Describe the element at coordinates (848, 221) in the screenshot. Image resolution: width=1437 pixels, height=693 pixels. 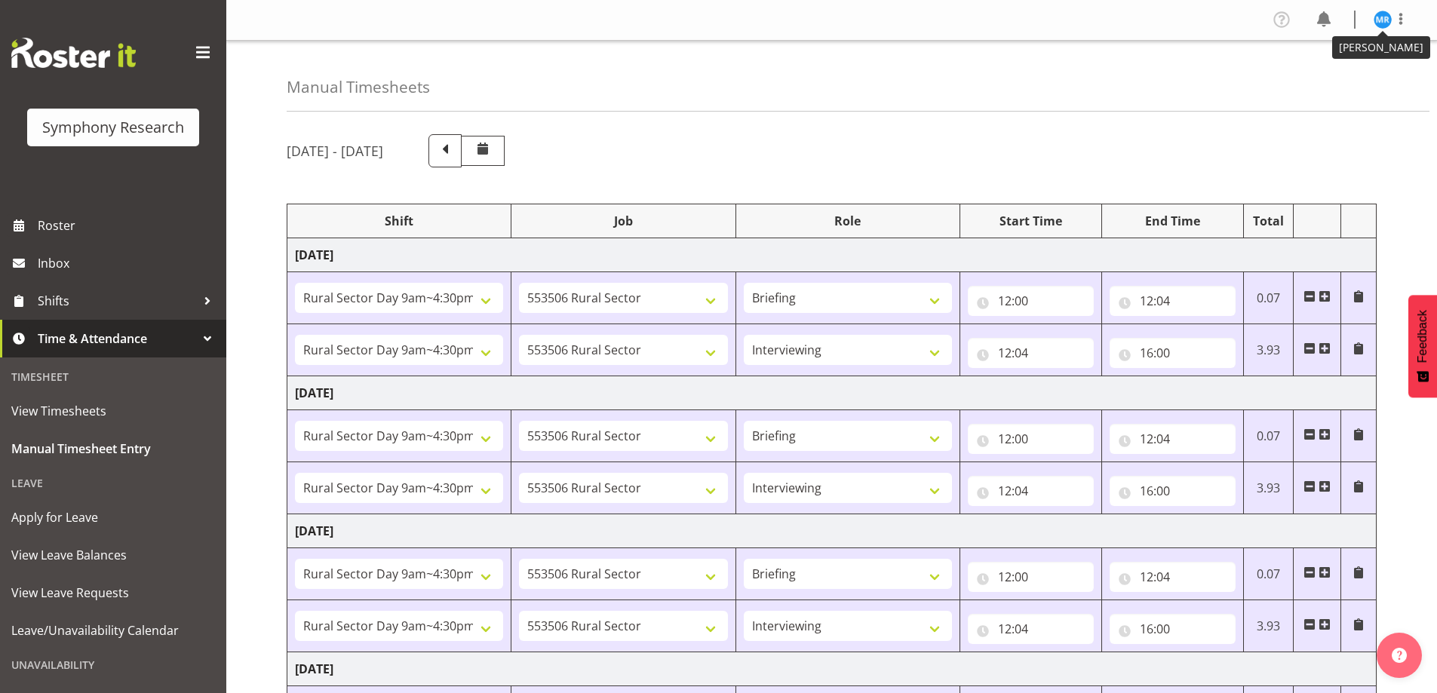
I see `div: Role` at that location.